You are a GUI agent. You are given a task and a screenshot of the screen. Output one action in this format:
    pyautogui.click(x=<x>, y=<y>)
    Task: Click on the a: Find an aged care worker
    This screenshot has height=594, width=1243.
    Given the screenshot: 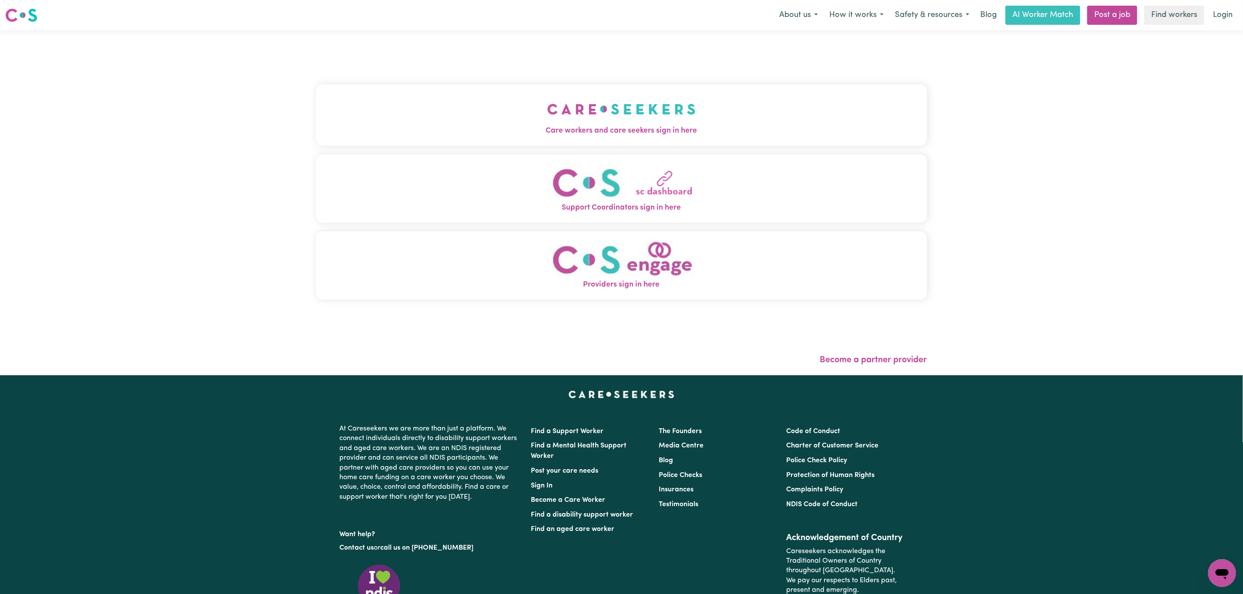 What is the action you would take?
    pyautogui.click(x=573, y=529)
    